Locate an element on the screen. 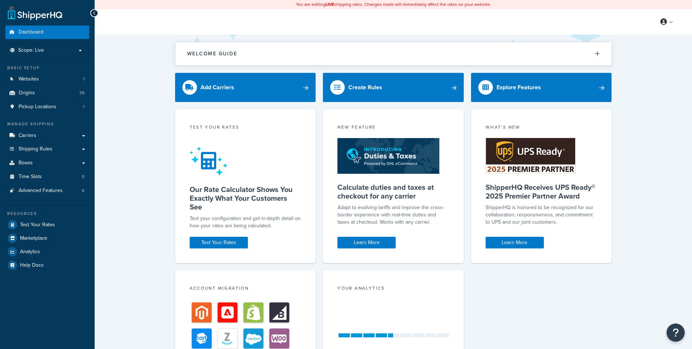 The height and width of the screenshot is (349, 692). a: Analytics is located at coordinates (47, 252).